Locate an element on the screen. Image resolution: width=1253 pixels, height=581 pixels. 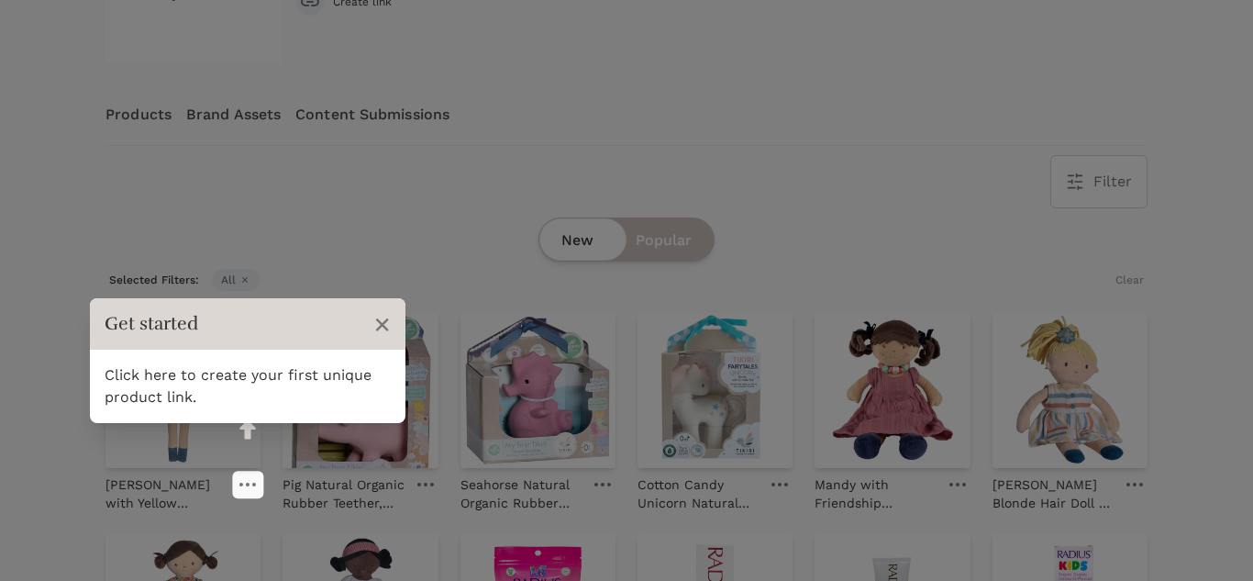
div: Click here to create your first unique product link. is located at coordinates (248, 386).